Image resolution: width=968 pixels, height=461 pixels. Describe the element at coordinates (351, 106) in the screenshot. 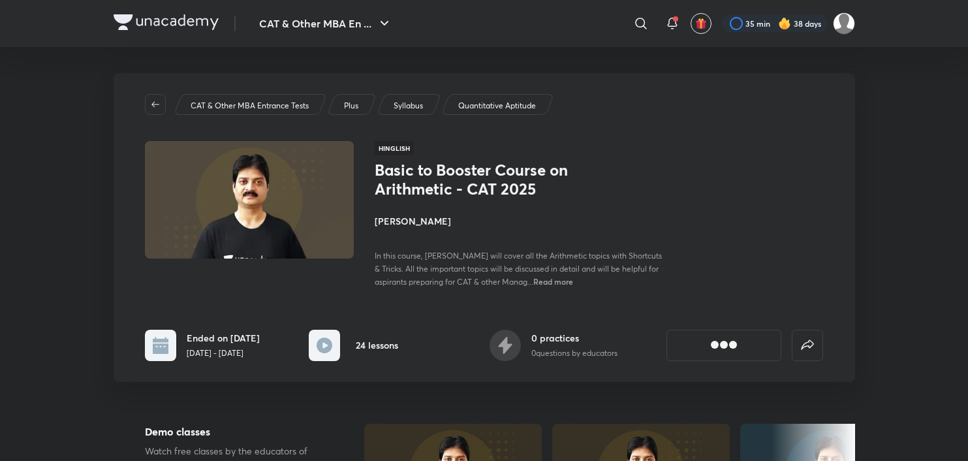

I see `p: Plus` at that location.